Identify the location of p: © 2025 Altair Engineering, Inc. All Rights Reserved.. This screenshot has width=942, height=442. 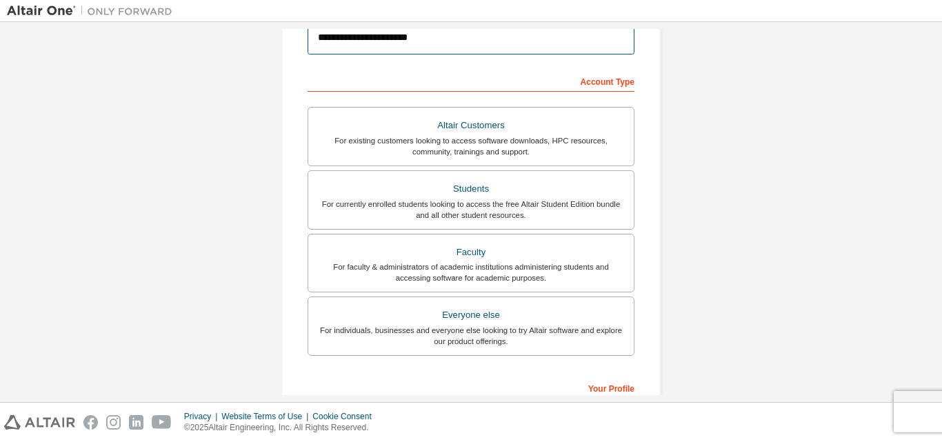
(282, 427).